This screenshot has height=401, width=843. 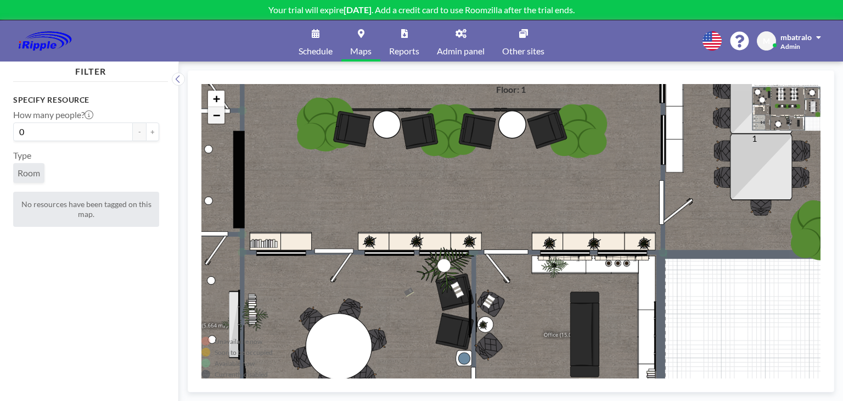 I want to click on span: Schedule, so click(x=316, y=51).